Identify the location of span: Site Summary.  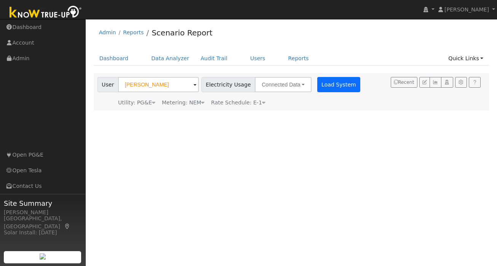
(43, 203).